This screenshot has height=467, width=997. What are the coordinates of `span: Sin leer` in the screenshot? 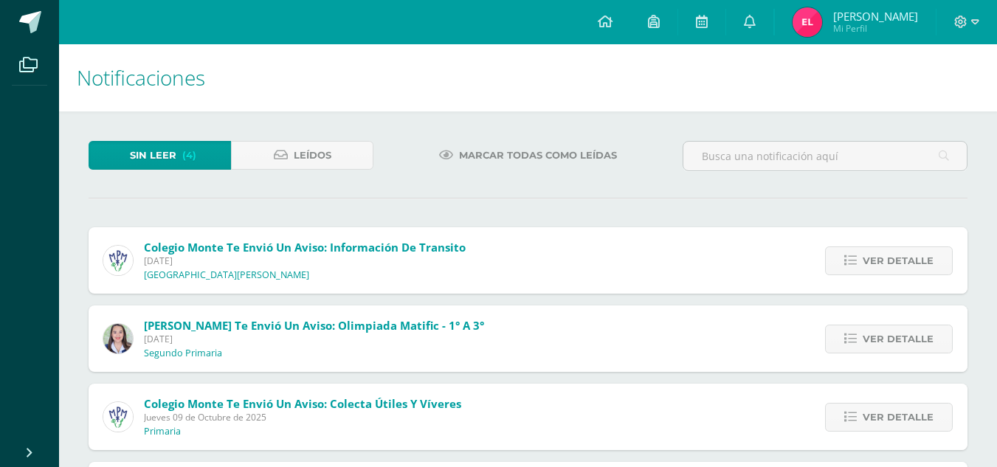 It's located at (153, 155).